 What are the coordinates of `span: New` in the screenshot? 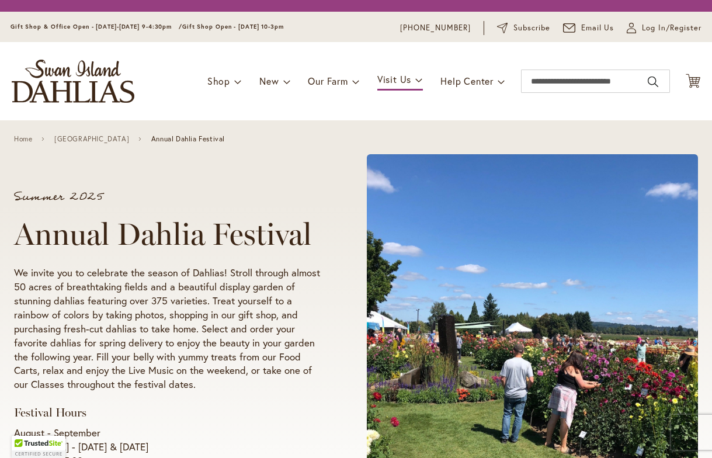 It's located at (269, 81).